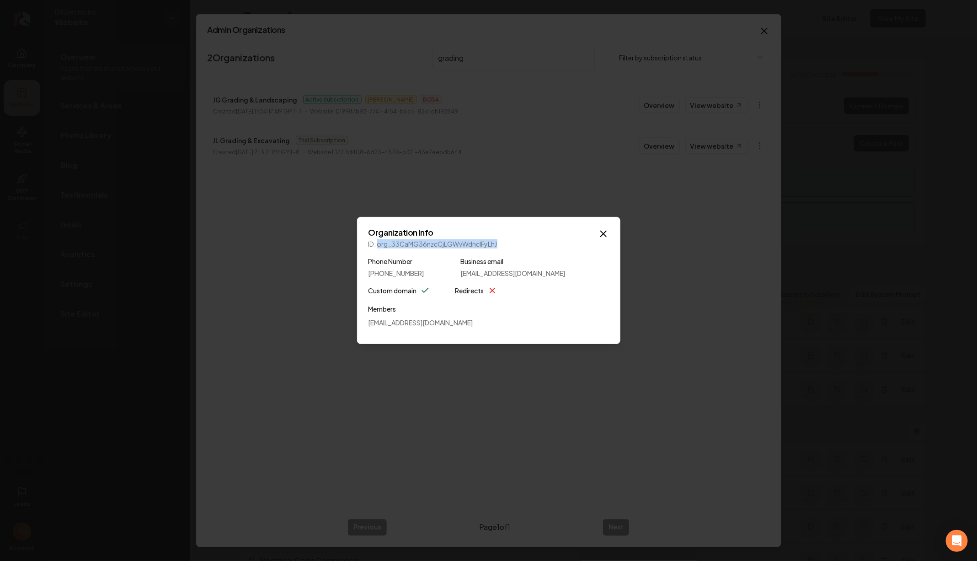  I want to click on label: Phone Number, so click(397, 261).